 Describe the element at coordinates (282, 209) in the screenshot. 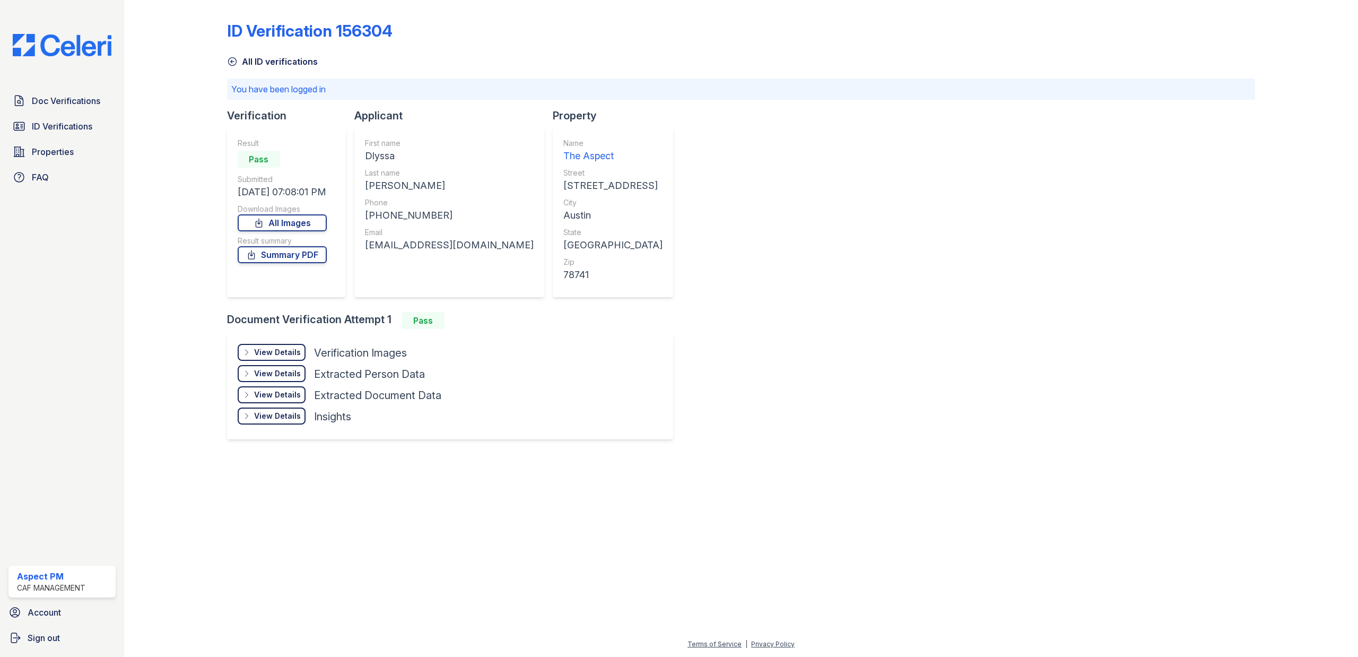

I see `div: Download Images` at that location.